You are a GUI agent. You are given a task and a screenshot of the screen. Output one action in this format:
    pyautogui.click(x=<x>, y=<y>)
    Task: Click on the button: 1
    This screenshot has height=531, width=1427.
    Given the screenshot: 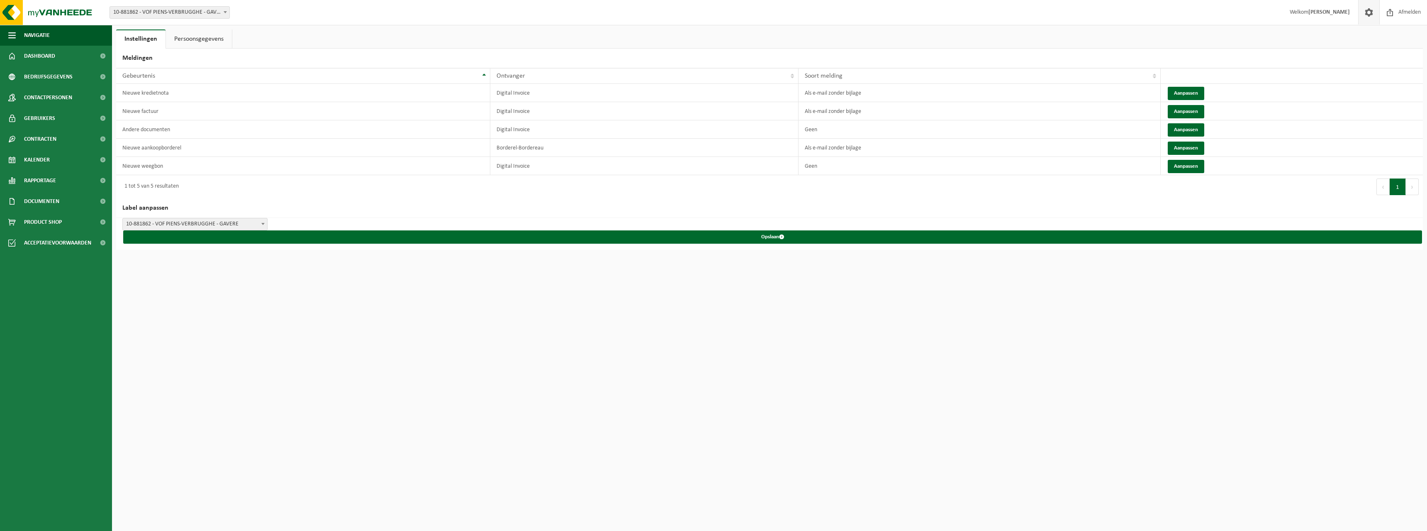 What is the action you would take?
    pyautogui.click(x=1398, y=187)
    